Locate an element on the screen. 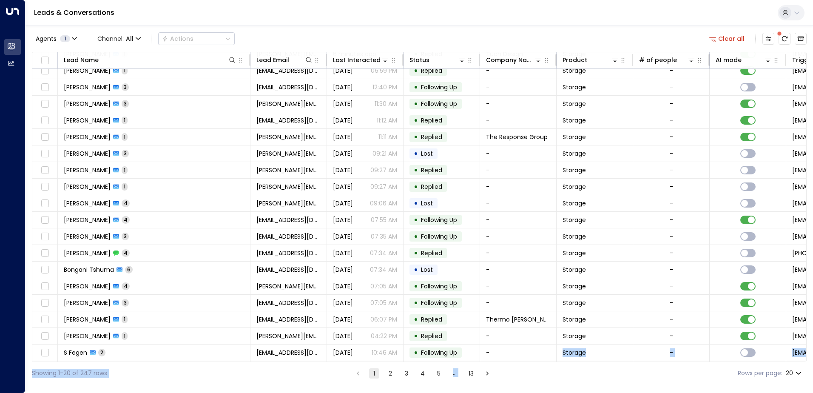  button: Go to page 13 is located at coordinates (471, 373).